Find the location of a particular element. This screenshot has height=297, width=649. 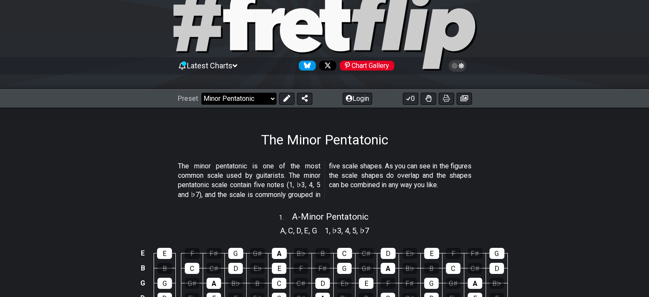

span: A is located at coordinates (283, 230).